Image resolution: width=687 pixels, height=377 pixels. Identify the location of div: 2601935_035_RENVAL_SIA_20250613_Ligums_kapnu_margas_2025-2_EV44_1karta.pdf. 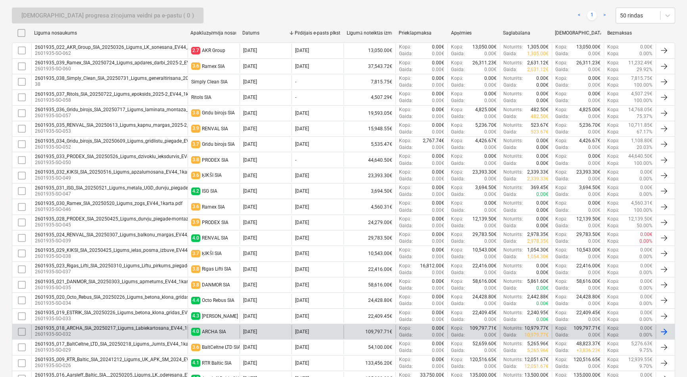
(130, 125).